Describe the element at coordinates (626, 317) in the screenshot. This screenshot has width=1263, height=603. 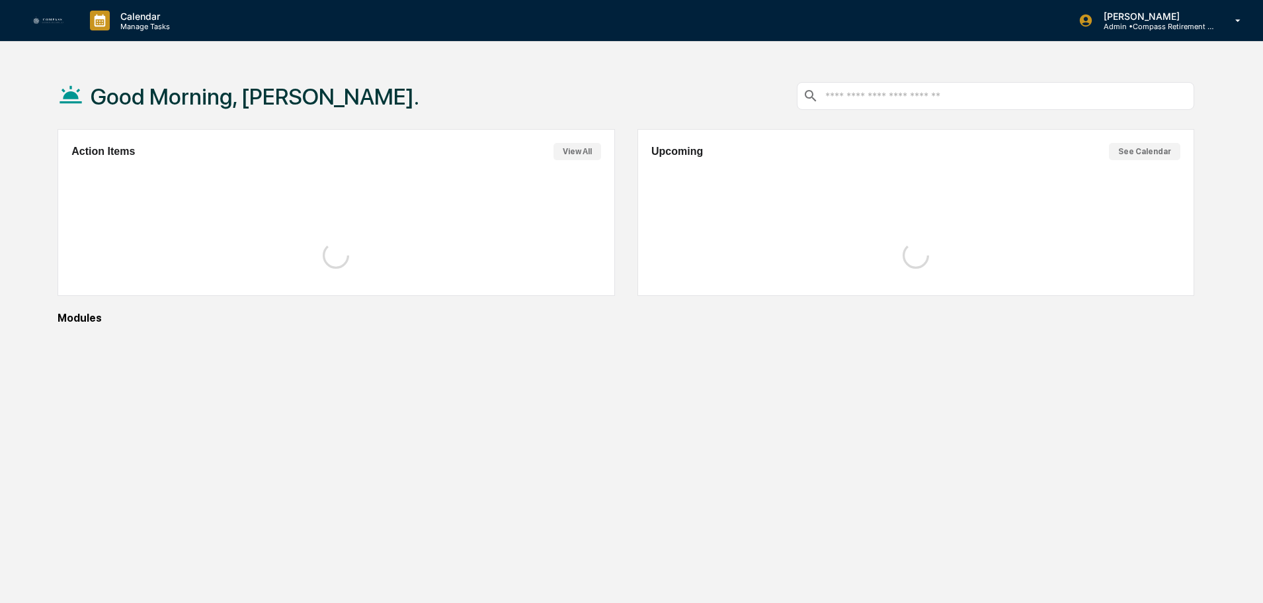
I see `div: Modules` at that location.